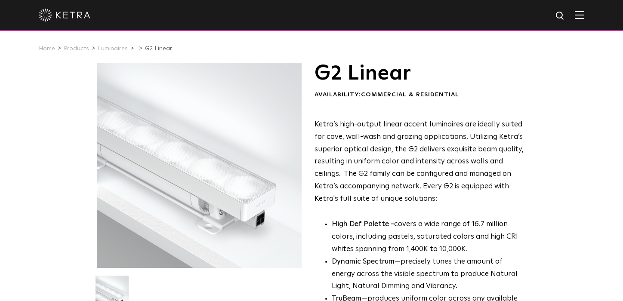 This screenshot has height=301, width=623. What do you see at coordinates (427, 237) in the screenshot?
I see `p: covers a wide range of 16.7 million colors, including pastels, saturated colors and high CRI whit...` at bounding box center [427, 237].